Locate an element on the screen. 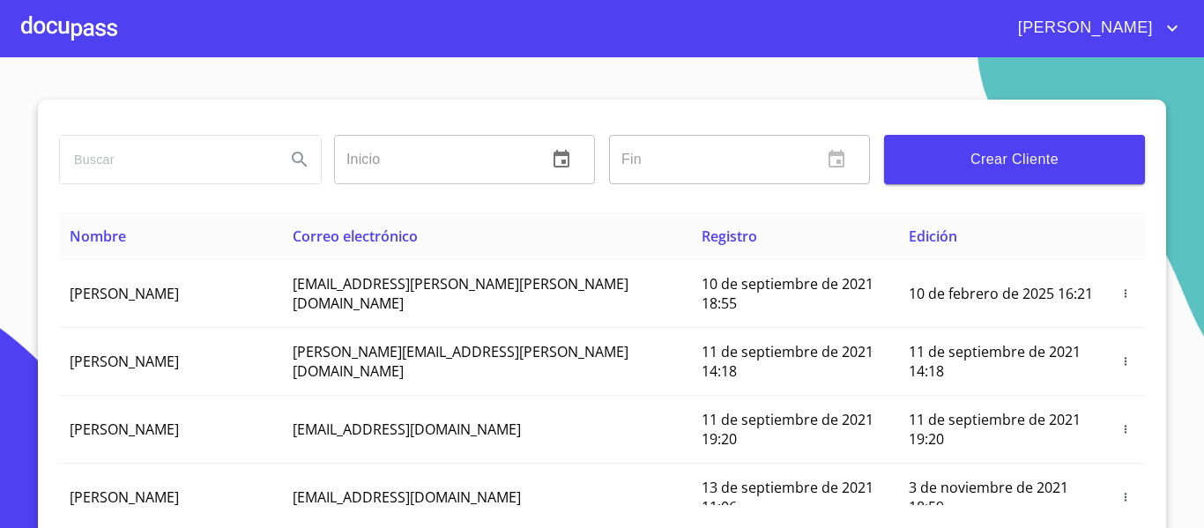 The image size is (1204, 528). span: Crear Cliente is located at coordinates (1015, 160).